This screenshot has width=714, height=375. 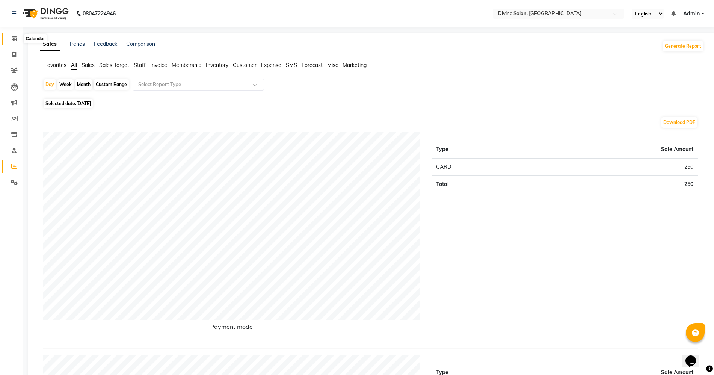 What do you see at coordinates (679, 122) in the screenshot?
I see `button: Download PDF` at bounding box center [679, 122].